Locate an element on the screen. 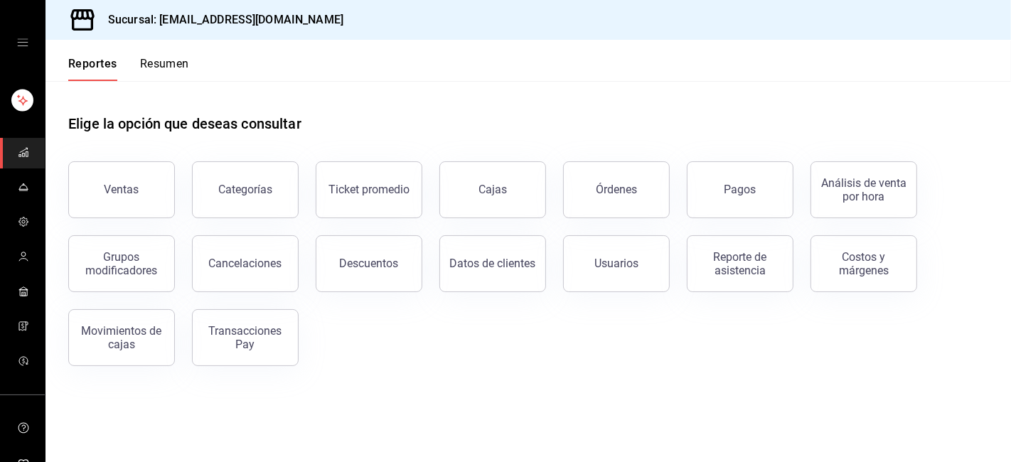  div: navigation tabs is located at coordinates (129, 69).